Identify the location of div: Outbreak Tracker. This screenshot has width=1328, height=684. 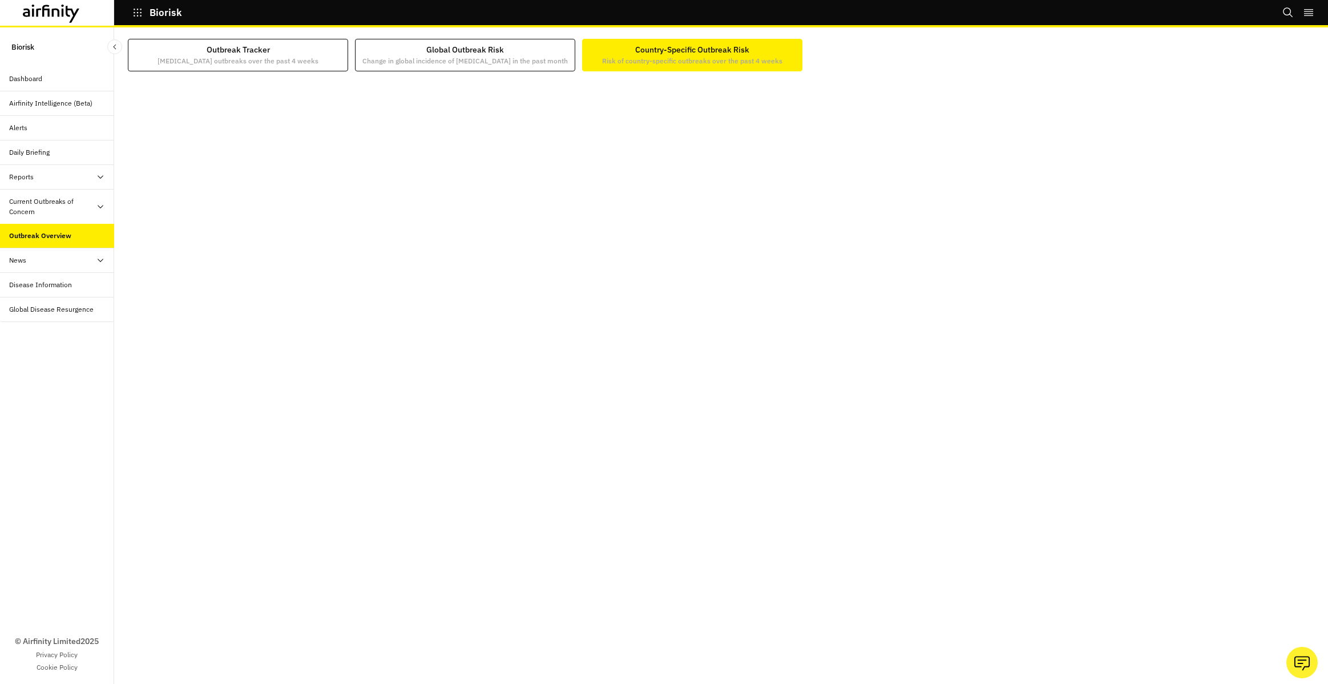
(238, 55).